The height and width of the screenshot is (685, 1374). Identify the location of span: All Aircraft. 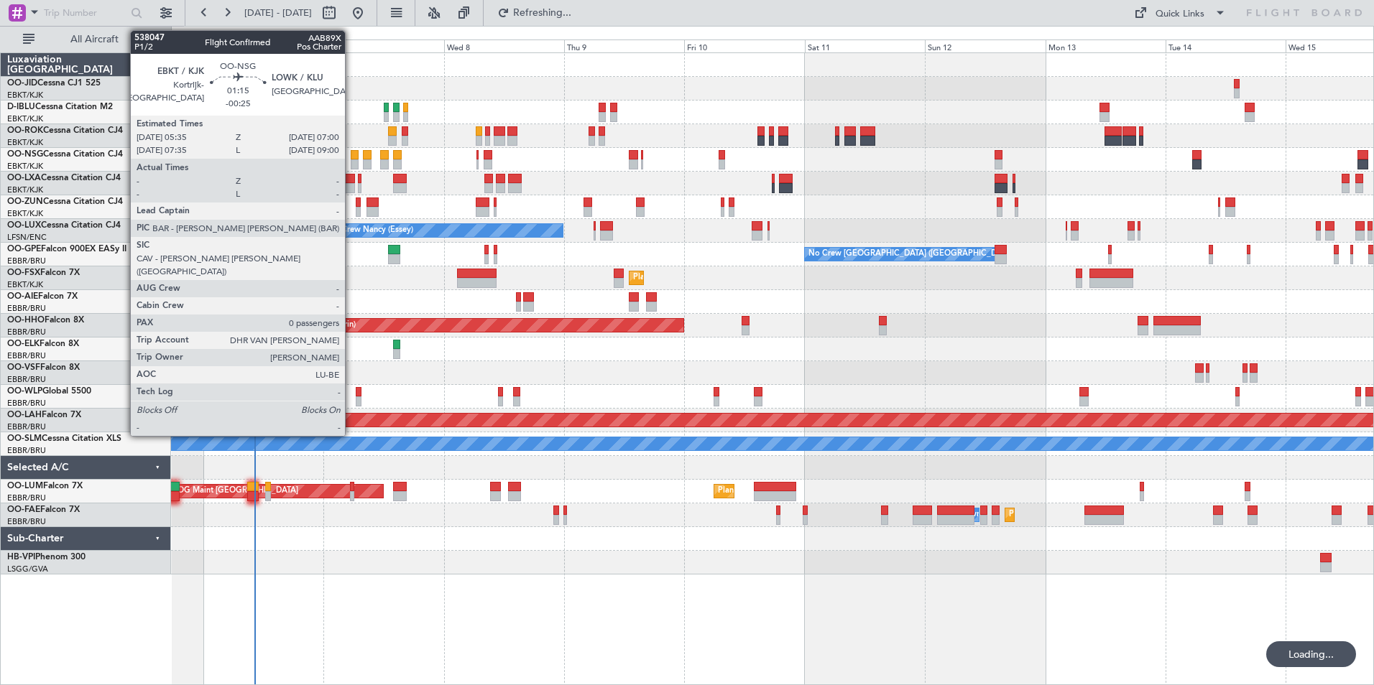
(94, 40).